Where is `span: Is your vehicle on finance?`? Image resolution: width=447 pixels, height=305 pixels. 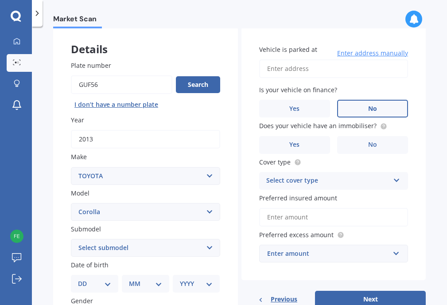
span: Is your vehicle on finance? is located at coordinates (298, 89).